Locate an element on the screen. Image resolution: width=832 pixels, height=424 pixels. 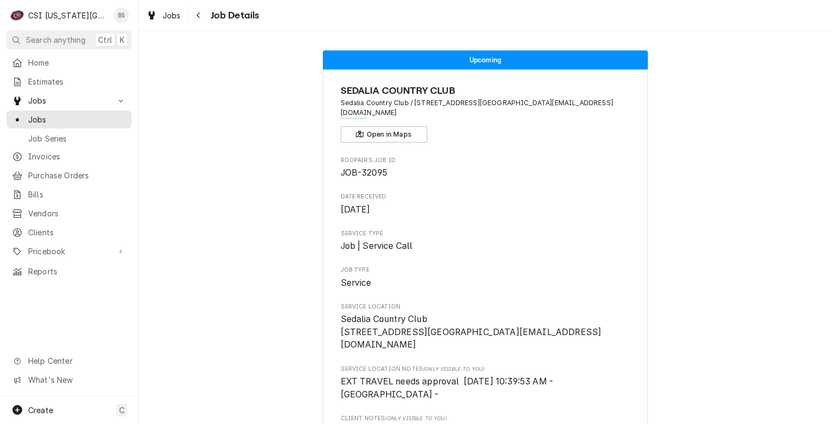
span: Reports is located at coordinates (77, 271).